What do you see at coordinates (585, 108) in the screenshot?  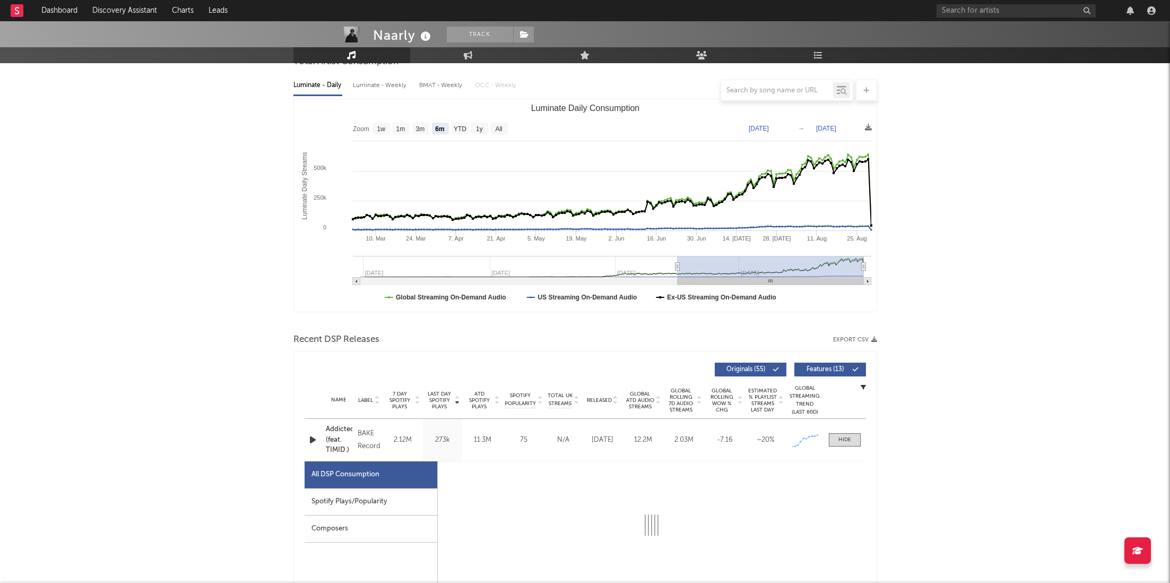 I see `text: Luminate Daily Consumption` at bounding box center [585, 108].